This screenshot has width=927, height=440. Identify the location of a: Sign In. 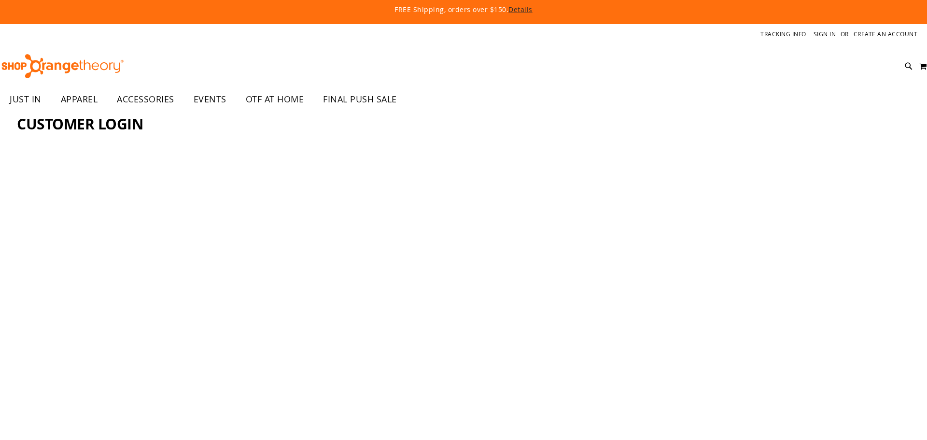
(825, 34).